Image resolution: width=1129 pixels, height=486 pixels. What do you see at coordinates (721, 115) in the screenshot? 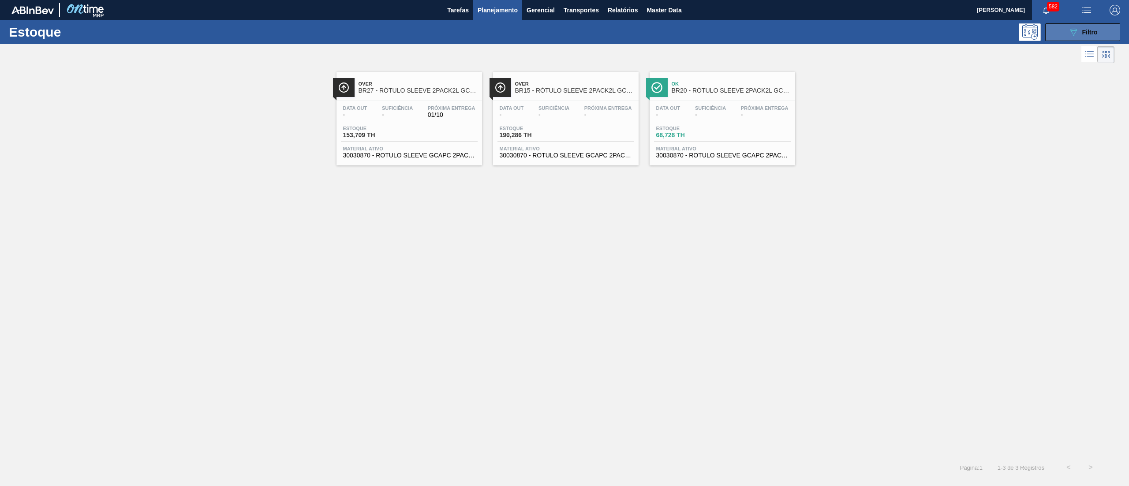
I see `a: ÍconeOkBR20 - RÓTULO SLEEVE 2PACK2L GCA + PCData out-Suficiência-Próxima Entrega-Estoque68,728 TH...` at bounding box center [721, 115].